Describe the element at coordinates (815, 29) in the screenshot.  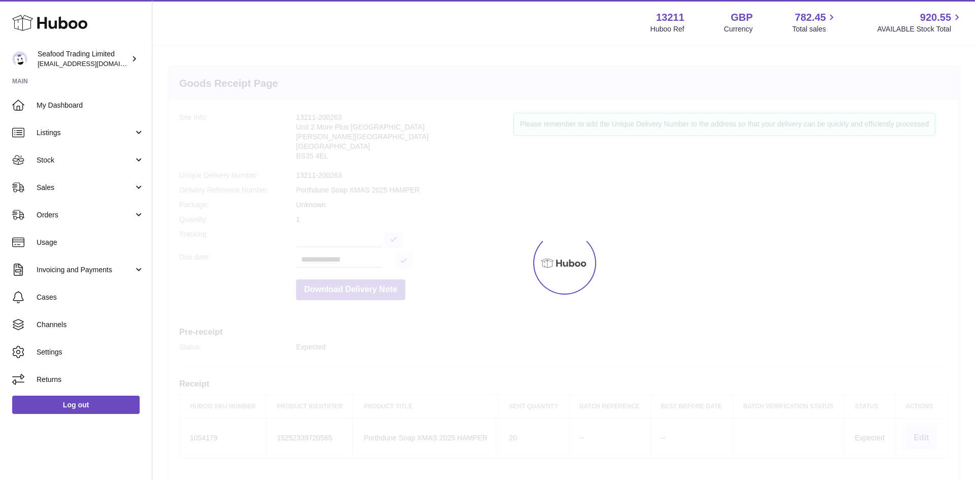
I see `span: Total sales` at that location.